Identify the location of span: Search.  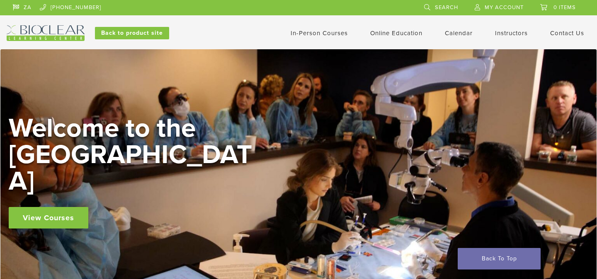
(446, 7).